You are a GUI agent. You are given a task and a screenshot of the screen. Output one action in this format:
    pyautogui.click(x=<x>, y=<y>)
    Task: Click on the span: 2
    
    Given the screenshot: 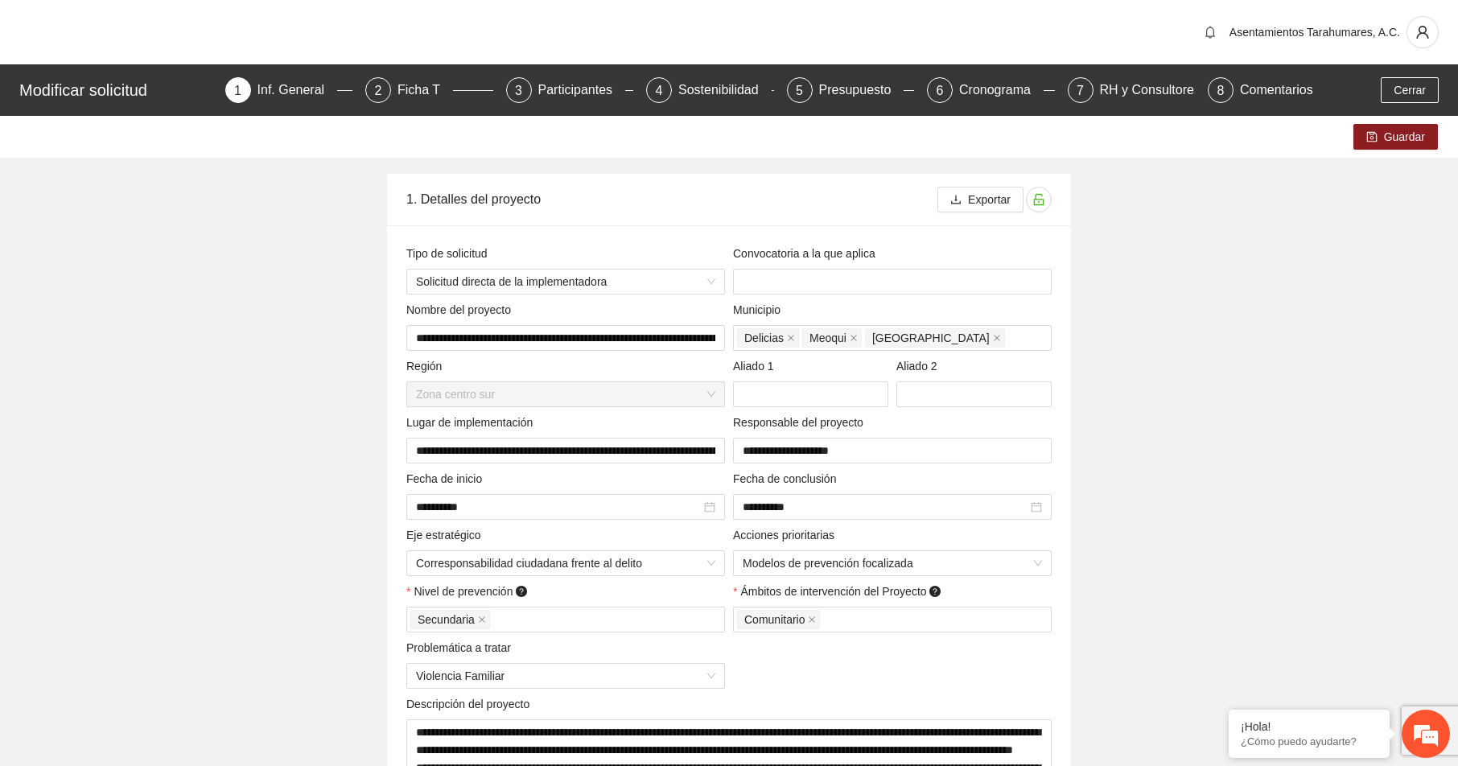 What is the action you would take?
    pyautogui.click(x=378, y=90)
    